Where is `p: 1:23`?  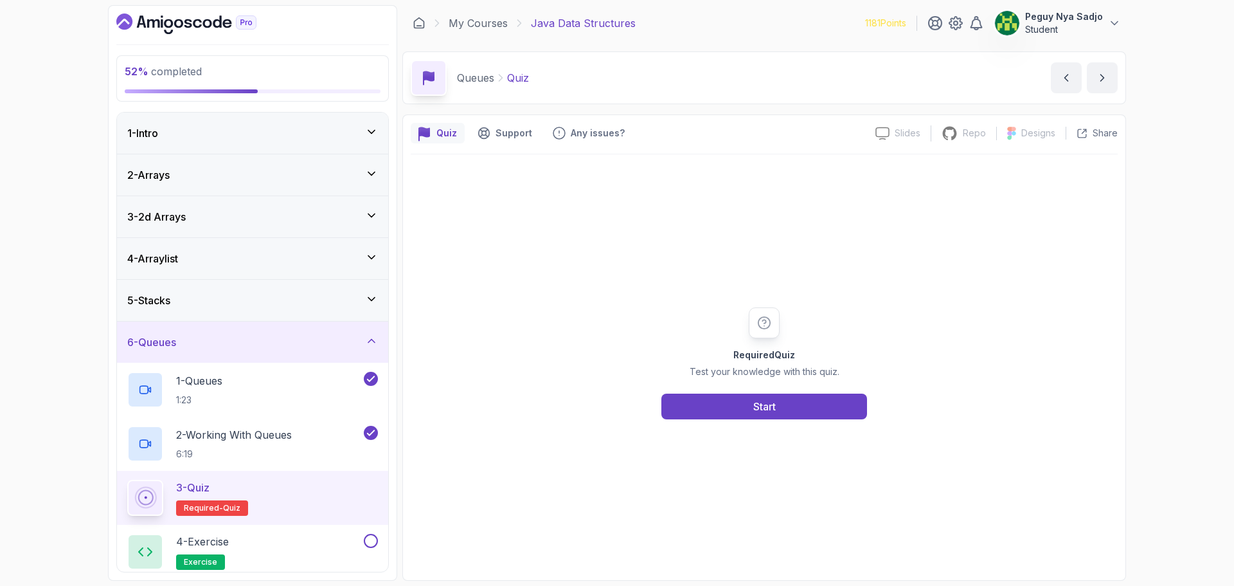
p: 1:23 is located at coordinates (199, 400).